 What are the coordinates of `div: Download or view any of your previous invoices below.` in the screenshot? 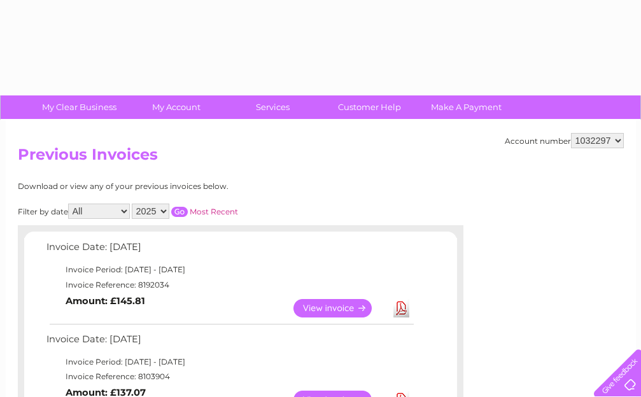 It's located at (185, 187).